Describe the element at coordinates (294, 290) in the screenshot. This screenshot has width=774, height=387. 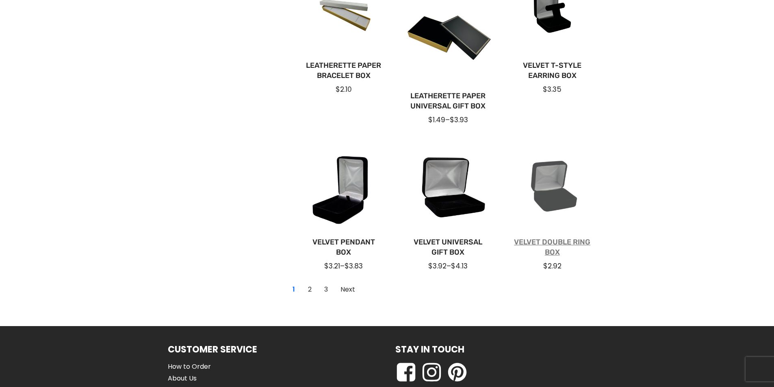
I see `a: Current Page, Page 1` at that location.